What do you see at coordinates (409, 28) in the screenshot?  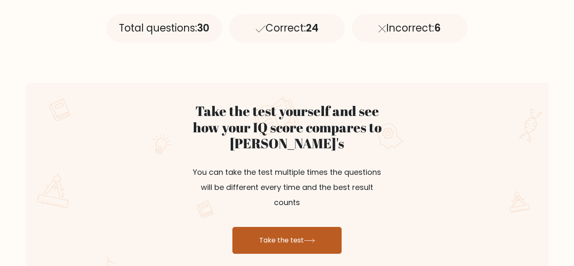 I see `div: Incorrect:` at bounding box center [409, 28].